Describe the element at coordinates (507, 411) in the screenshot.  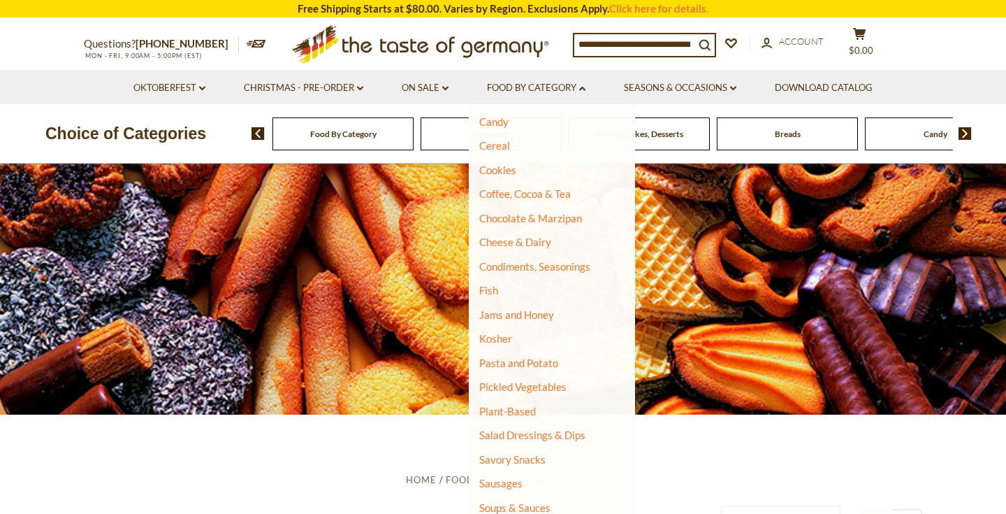
I see `a: Plant-Based` at that location.